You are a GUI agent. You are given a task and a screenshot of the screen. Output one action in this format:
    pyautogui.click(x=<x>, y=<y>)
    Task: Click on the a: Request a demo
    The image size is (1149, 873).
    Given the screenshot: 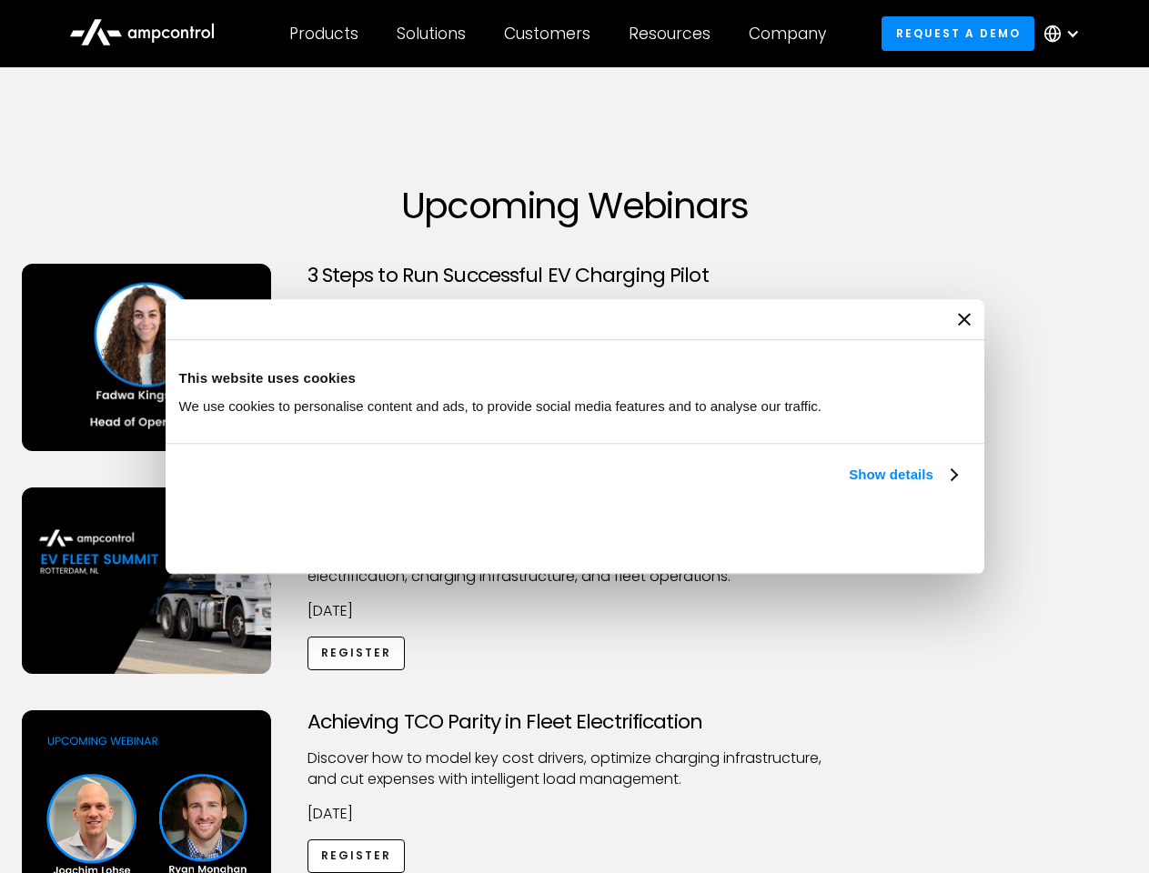 What is the action you would take?
    pyautogui.click(x=958, y=33)
    